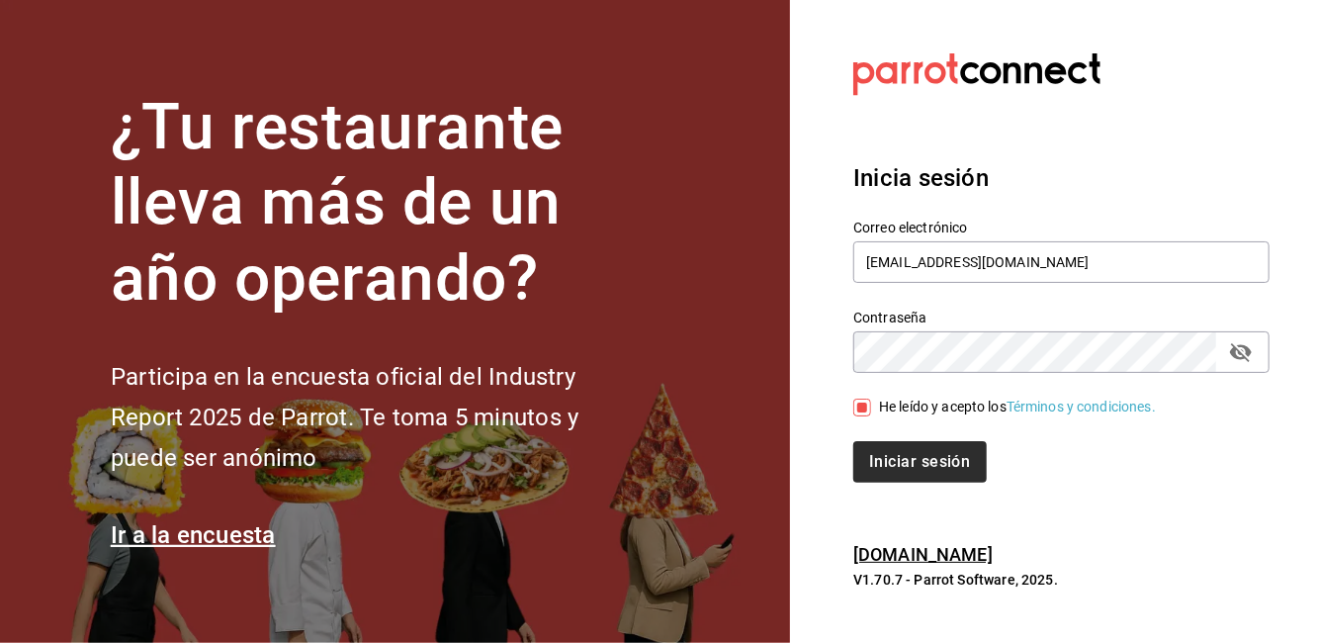 This screenshot has height=643, width=1317. Describe the element at coordinates (193, 535) in the screenshot. I see `a: Ir a la encuesta` at that location.